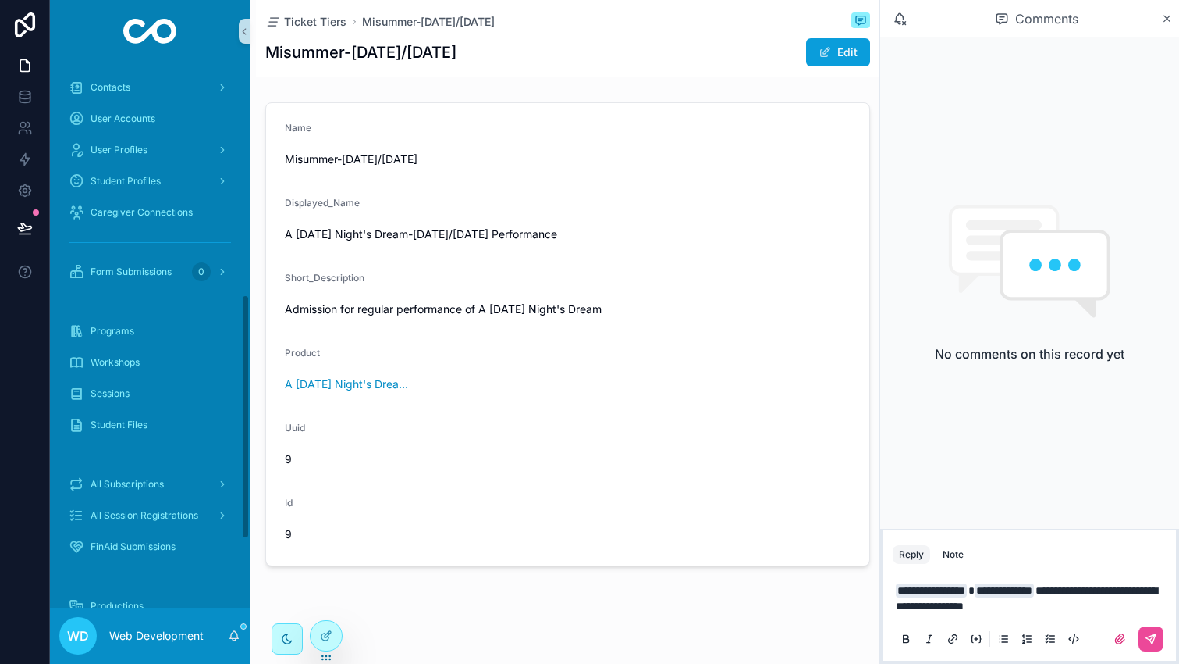 The height and width of the screenshot is (664, 1179). What do you see at coordinates (150, 425) in the screenshot?
I see `a: Student Files` at bounding box center [150, 425].